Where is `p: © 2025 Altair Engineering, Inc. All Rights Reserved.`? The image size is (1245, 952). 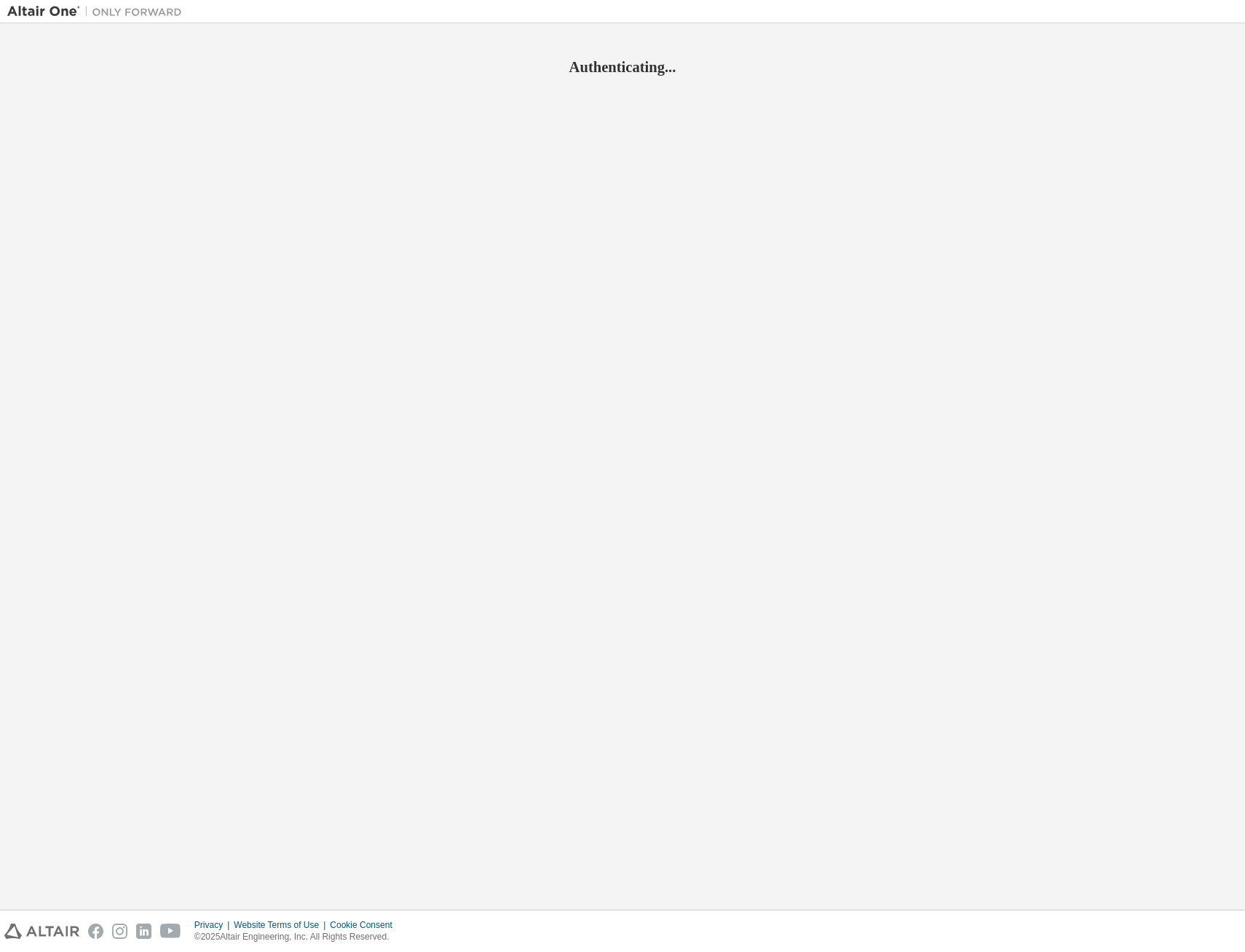 p: © 2025 Altair Engineering, Inc. All Rights Reserved. is located at coordinates (298, 936).